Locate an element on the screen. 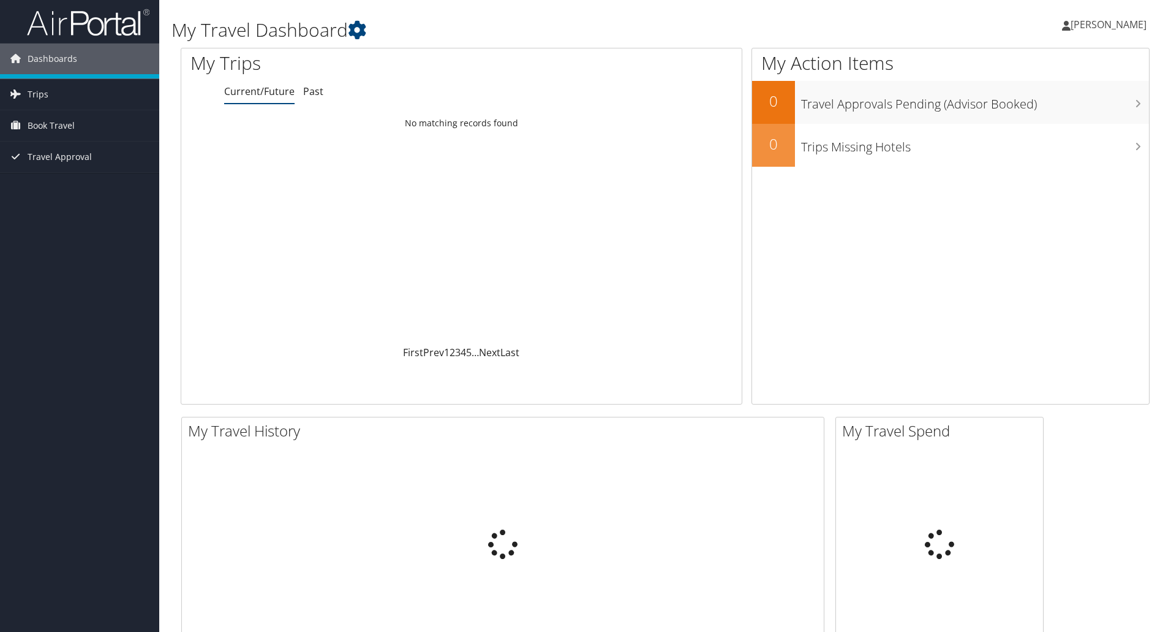 This screenshot has height=632, width=1171. h1: My Action Items is located at coordinates (951, 63).